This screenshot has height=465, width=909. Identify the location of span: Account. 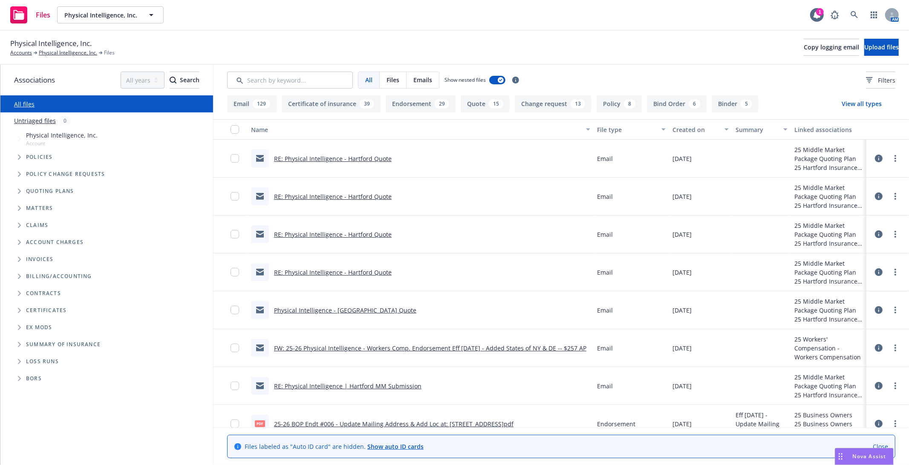
(62, 143).